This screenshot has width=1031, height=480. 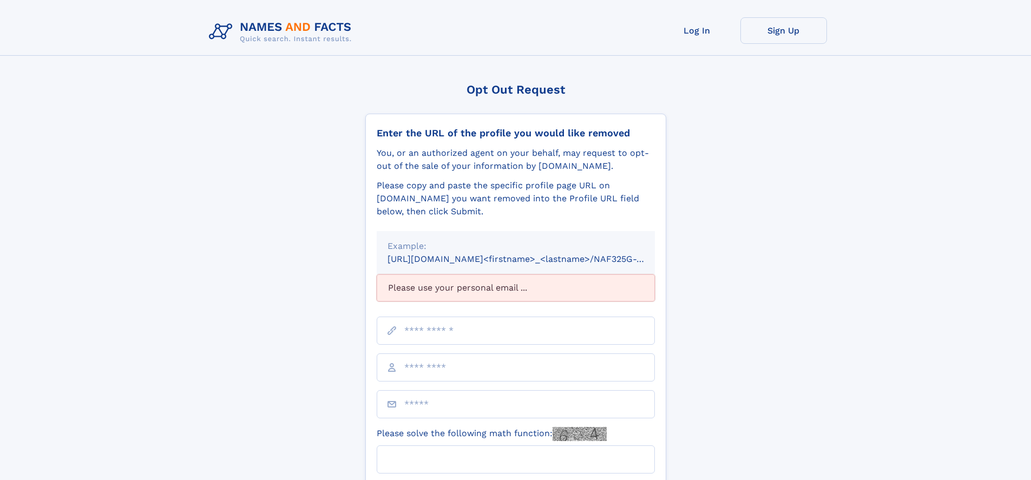 I want to click on img: Logo Names and Facts, so click(x=283, y=32).